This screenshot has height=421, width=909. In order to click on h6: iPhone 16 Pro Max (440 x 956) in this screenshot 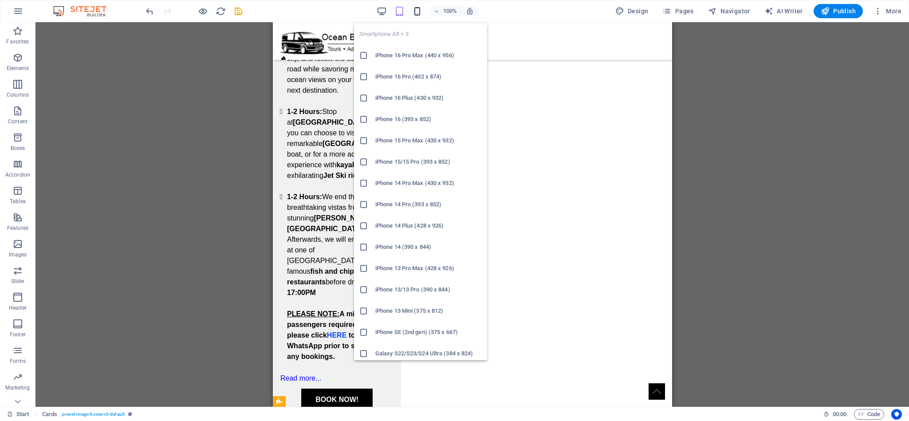, I will do `click(429, 55)`.